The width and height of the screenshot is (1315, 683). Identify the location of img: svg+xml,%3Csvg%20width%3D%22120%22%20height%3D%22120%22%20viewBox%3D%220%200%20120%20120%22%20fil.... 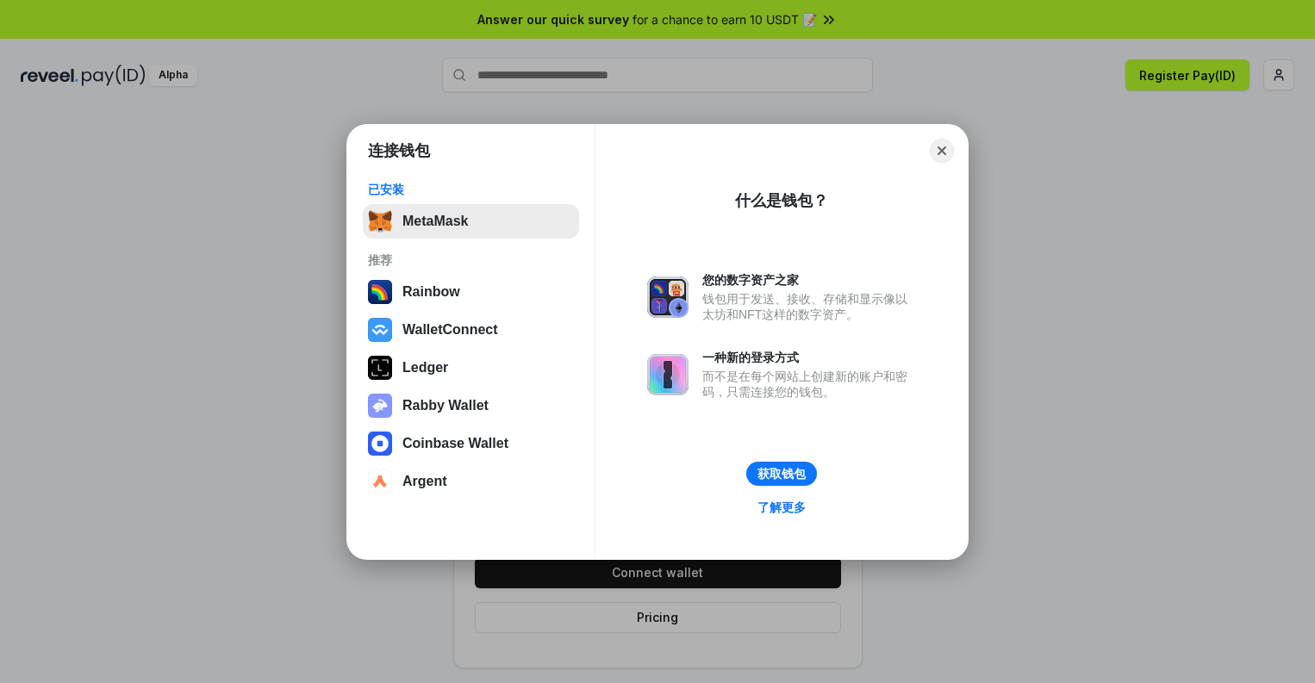
(380, 292).